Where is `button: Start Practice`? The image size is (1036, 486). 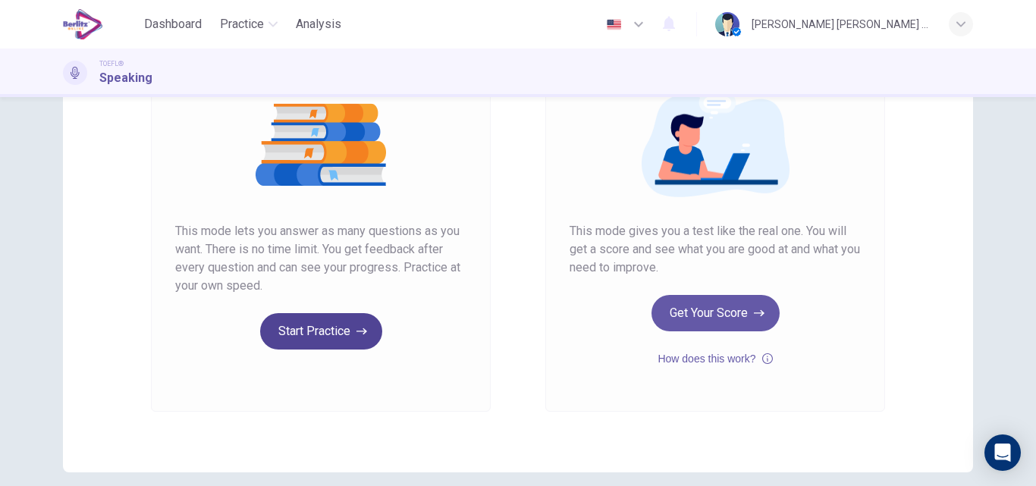
button: Start Practice is located at coordinates (321, 332).